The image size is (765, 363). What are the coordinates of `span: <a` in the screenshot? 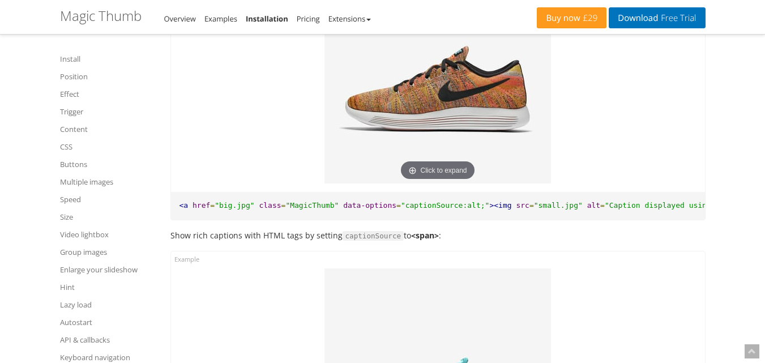 It's located at (184, 205).